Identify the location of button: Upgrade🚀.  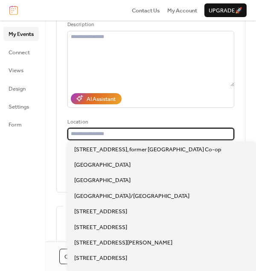
(225, 10).